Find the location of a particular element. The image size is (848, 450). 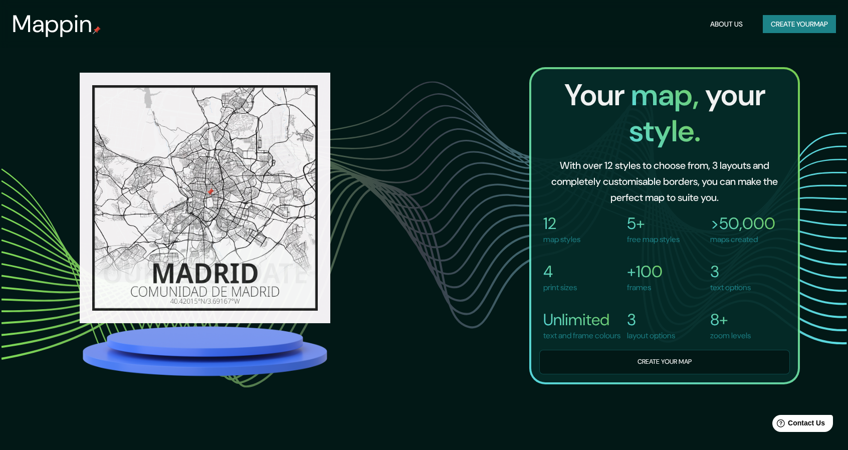

p: free map styles is located at coordinates (653, 240).